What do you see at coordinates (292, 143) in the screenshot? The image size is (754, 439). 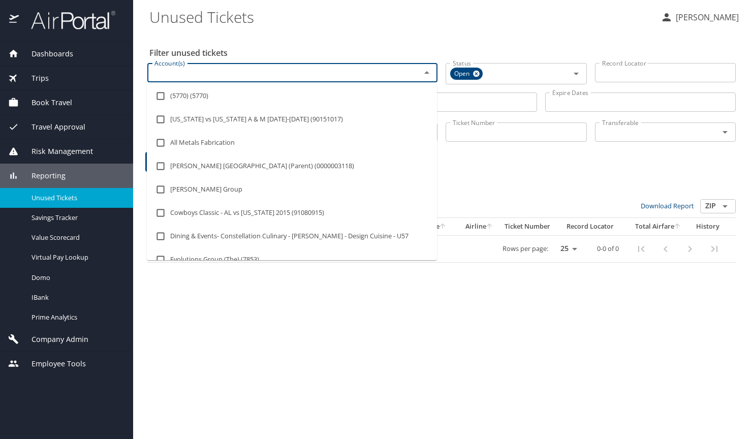 I see `li: All Metals Fabrication` at bounding box center [292, 143].